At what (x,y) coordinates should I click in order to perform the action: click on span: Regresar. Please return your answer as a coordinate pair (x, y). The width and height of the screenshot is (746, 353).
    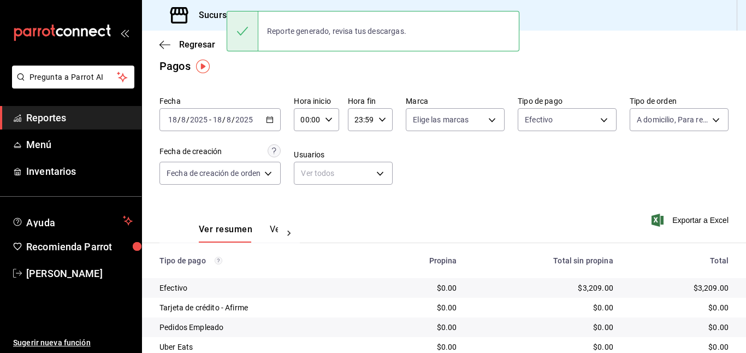
    Looking at the image, I should click on (197, 44).